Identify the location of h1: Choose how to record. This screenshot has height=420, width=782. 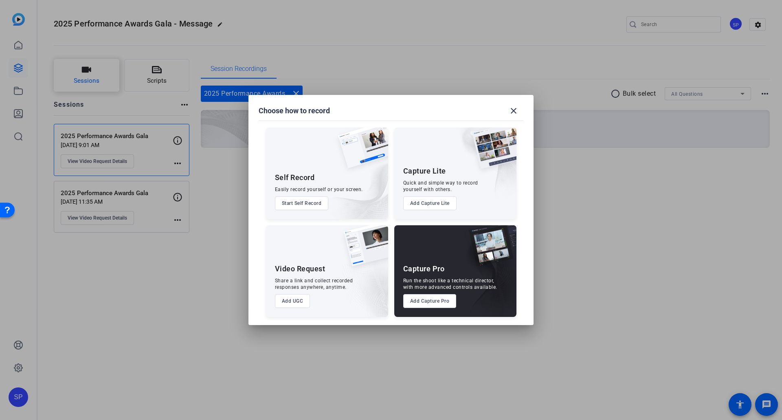
(294, 111).